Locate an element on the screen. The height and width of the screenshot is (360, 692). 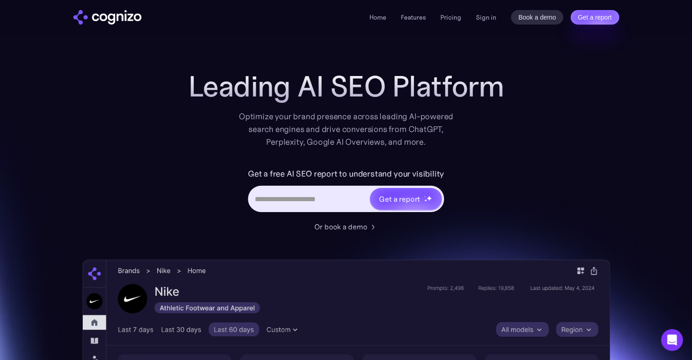
a: Pricing is located at coordinates (451, 17).